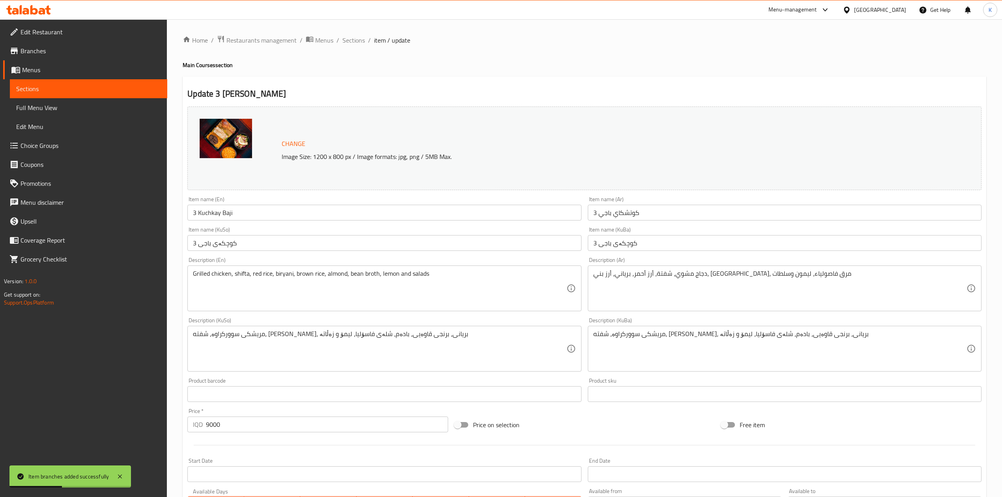 The width and height of the screenshot is (1002, 497). Describe the element at coordinates (91, 183) in the screenshot. I see `span: Promotions` at that location.